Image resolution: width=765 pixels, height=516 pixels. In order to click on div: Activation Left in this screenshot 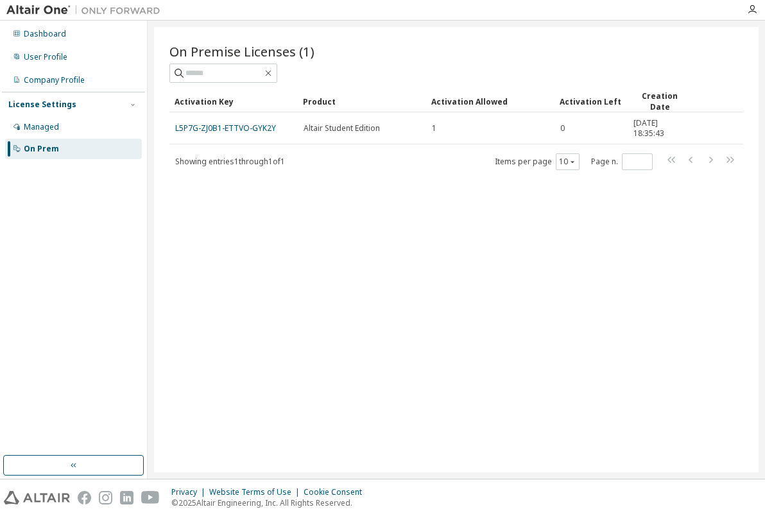, I will do `click(591, 101)`.